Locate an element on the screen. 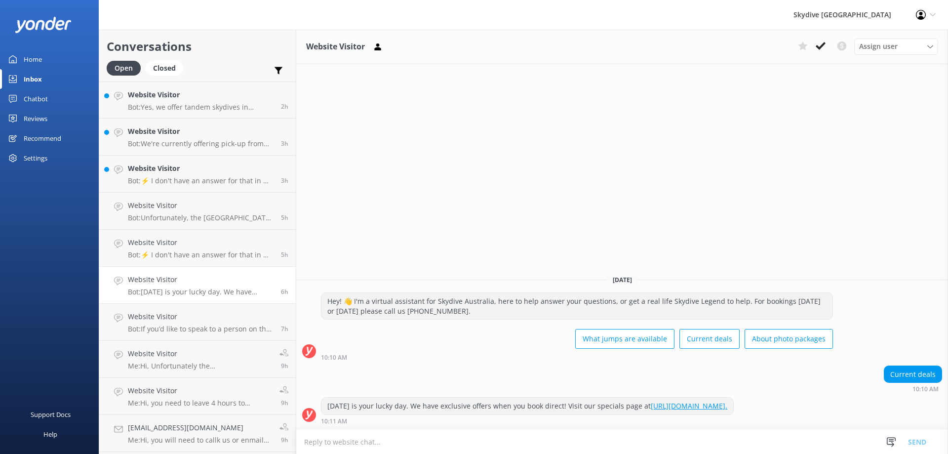 This screenshot has height=454, width=948. span: Oct 02 2025 01:43pm (UTC +10:00) Australia/Brisbane is located at coordinates (284, 143).